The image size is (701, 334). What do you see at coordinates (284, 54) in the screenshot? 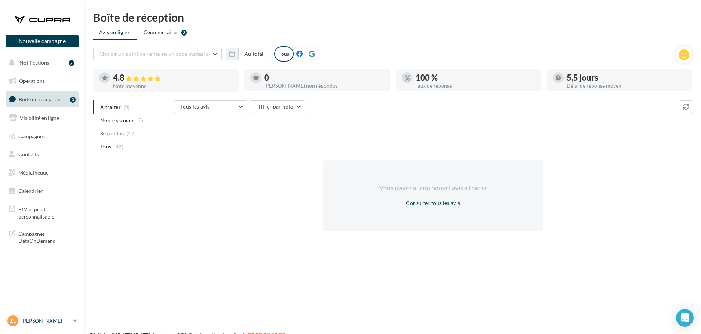
I see `div: Tous` at bounding box center [284, 54].